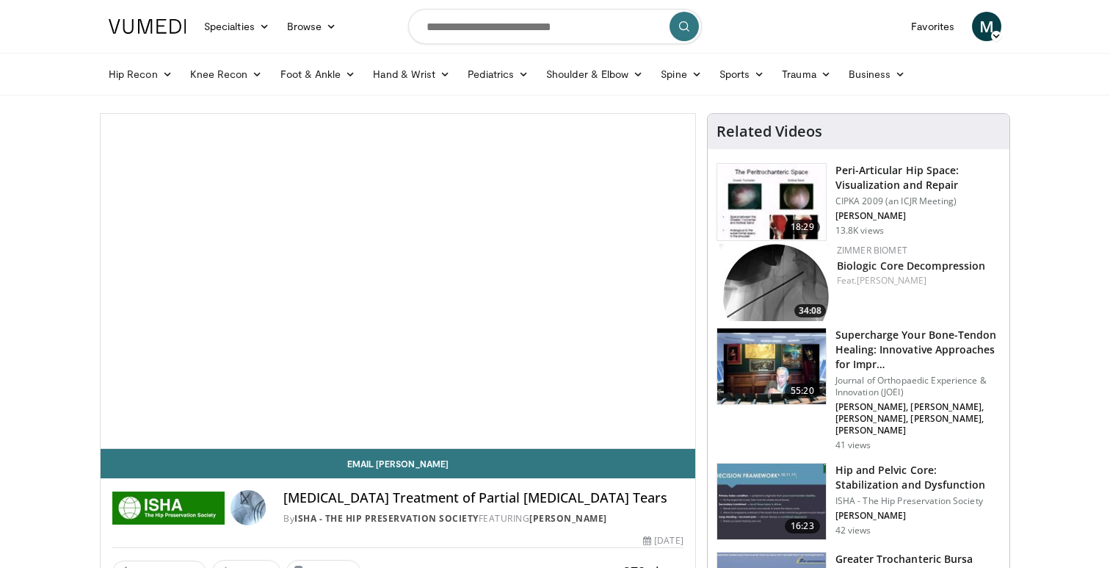 This screenshot has width=1110, height=568. I want to click on span: 55:20, so click(802, 391).